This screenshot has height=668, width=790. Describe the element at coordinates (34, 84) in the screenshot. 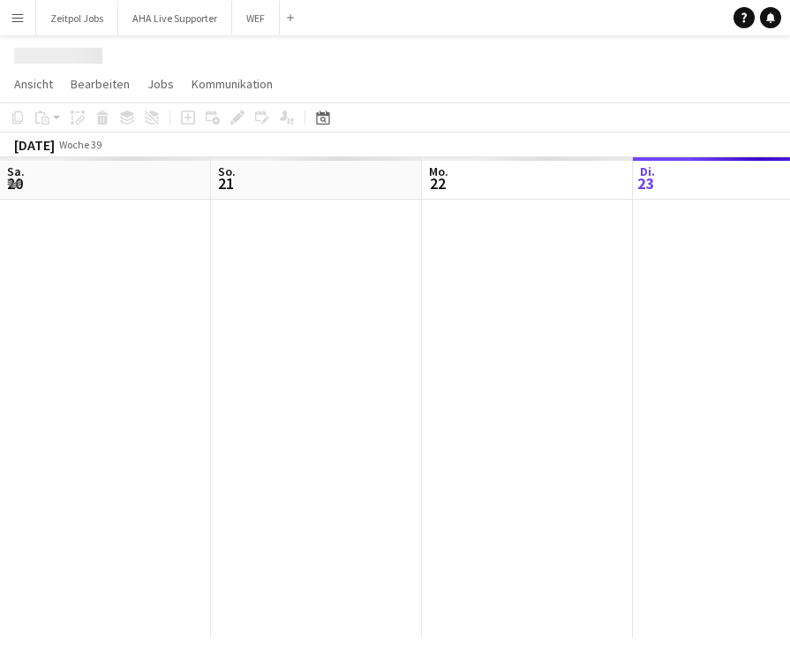

I see `span: Ansicht` at that location.